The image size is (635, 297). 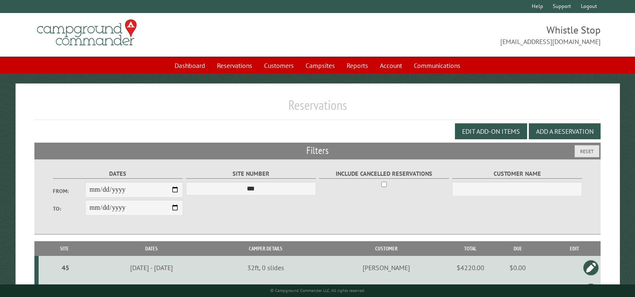 I want to click on td: $0.00, so click(x=518, y=268).